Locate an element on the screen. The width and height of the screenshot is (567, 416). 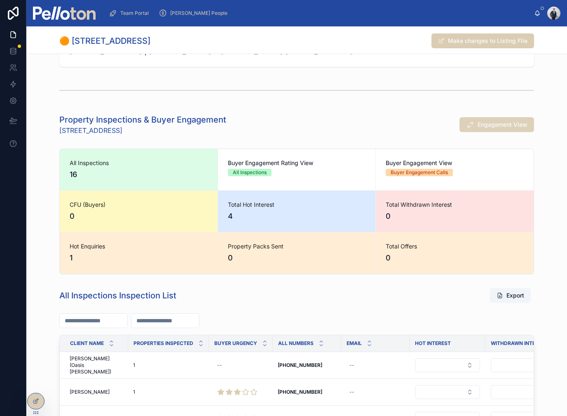
h1: Property Inspections & Buyer Engagement is located at coordinates (143, 120).